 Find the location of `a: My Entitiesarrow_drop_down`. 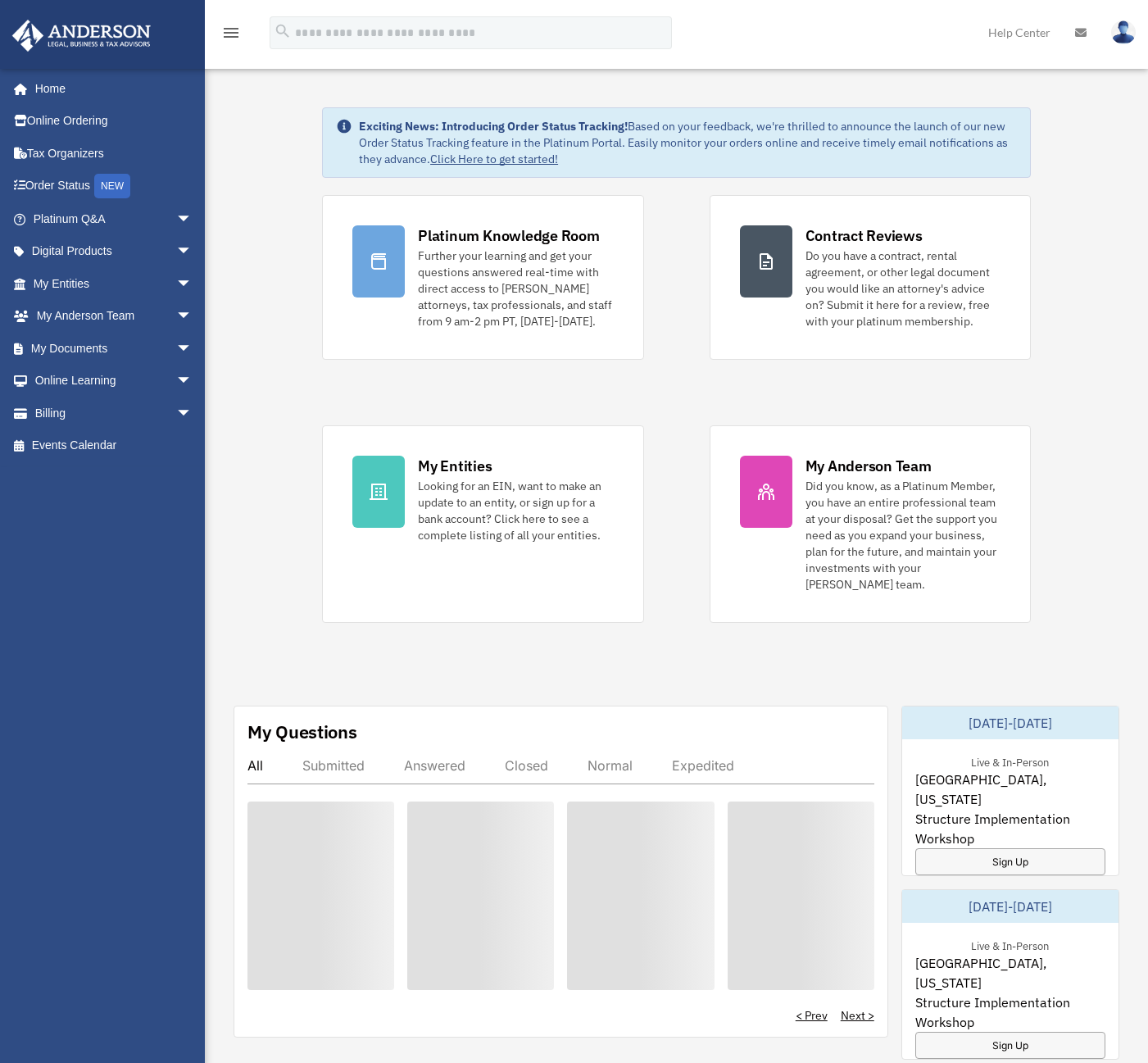

a: My Entitiesarrow_drop_down is located at coordinates (114, 284).